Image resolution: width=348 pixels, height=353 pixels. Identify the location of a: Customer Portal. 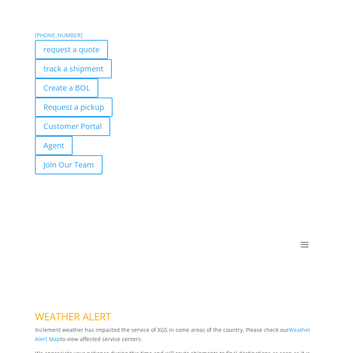
(73, 126).